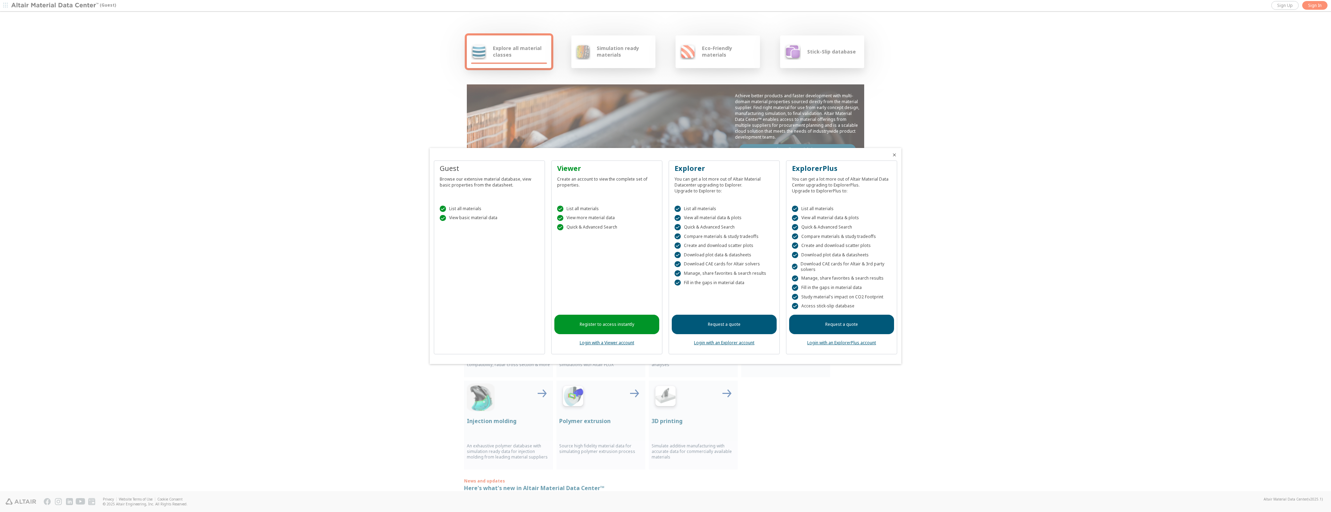 This screenshot has width=1331, height=512. What do you see at coordinates (842, 297) in the screenshot?
I see `div: Study material's impact on CO2 Footprint` at bounding box center [842, 297].